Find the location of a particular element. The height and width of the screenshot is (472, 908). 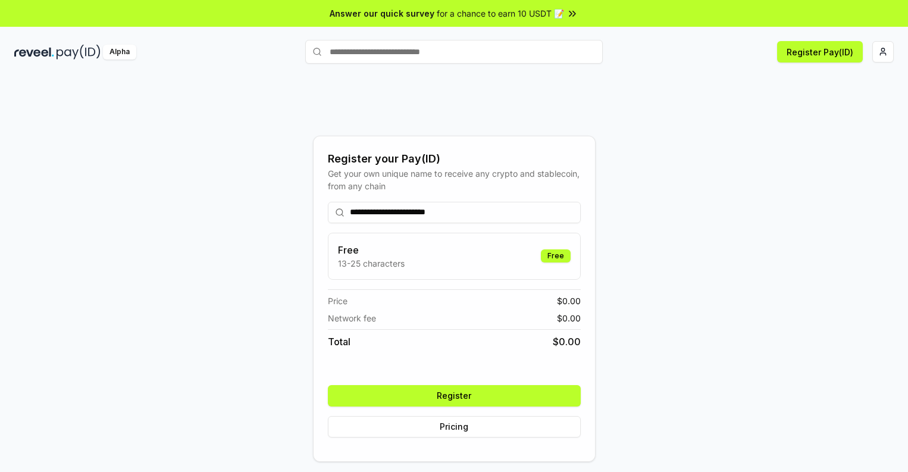

div: Register your Pay(ID) is located at coordinates (454, 159).